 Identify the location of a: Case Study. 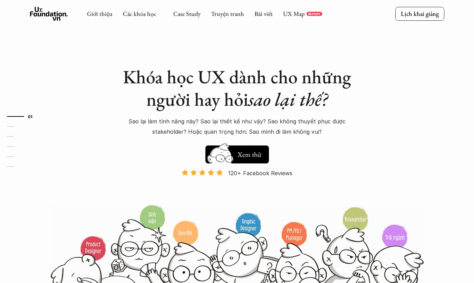
(187, 13).